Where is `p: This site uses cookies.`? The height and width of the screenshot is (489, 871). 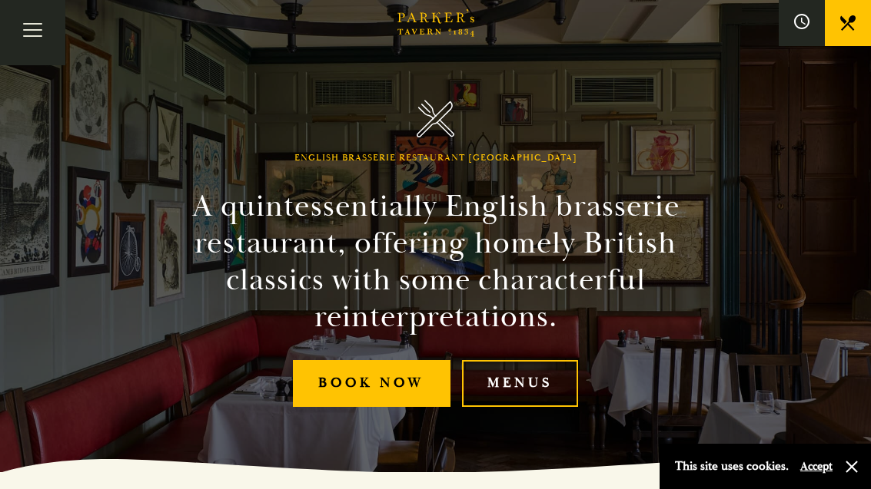
p: This site uses cookies. is located at coordinates (731, 466).